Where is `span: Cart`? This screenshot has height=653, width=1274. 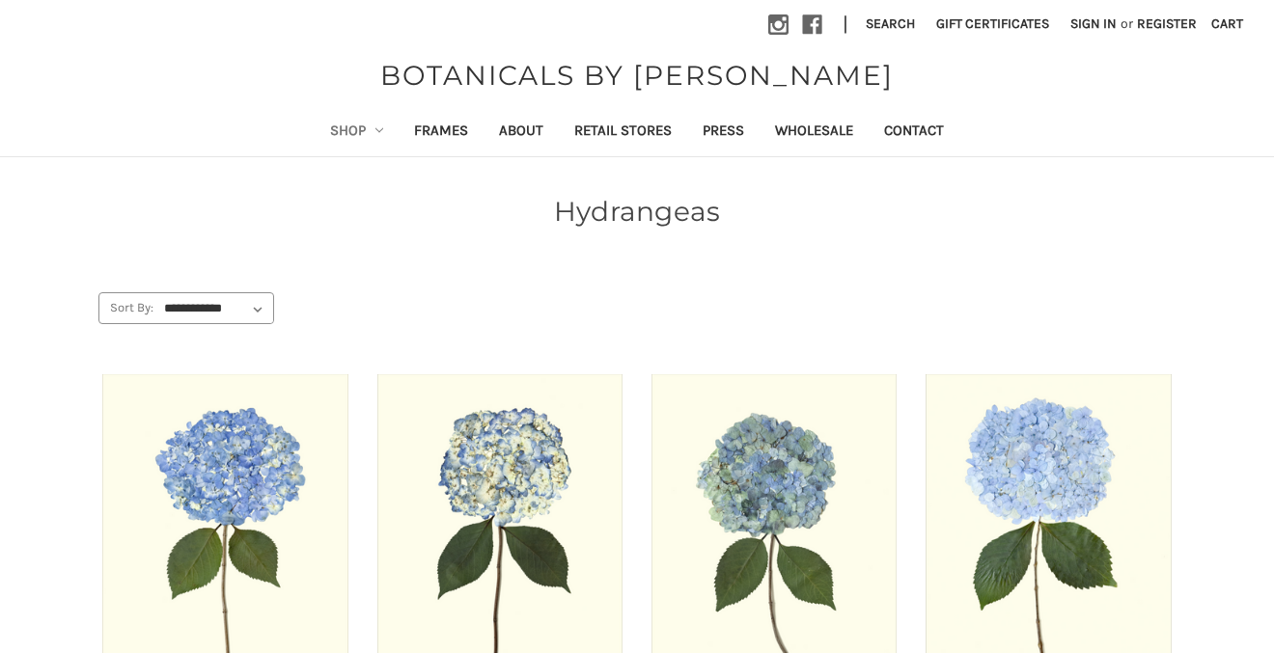 span: Cart is located at coordinates (1226, 23).